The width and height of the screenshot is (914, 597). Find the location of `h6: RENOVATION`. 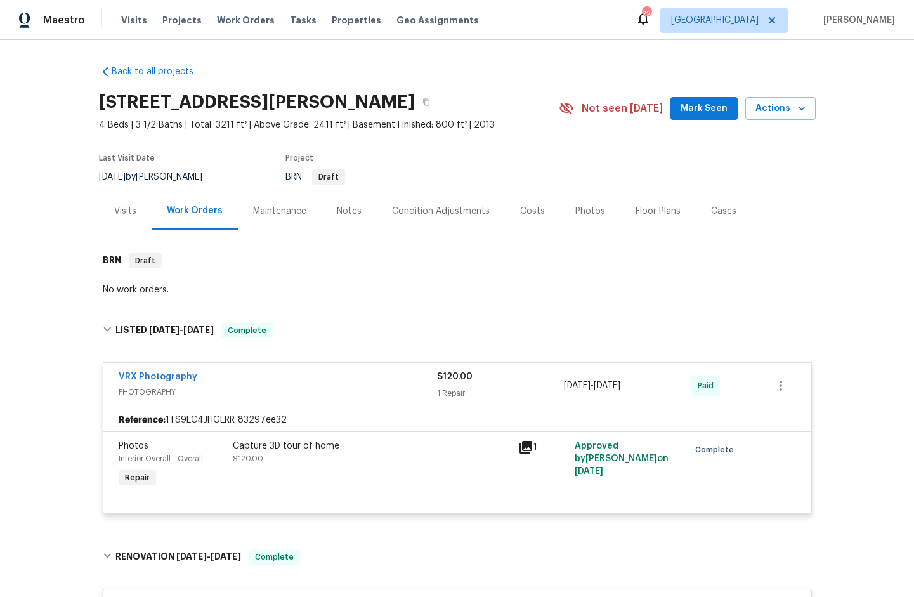

h6: RENOVATION is located at coordinates (178, 557).